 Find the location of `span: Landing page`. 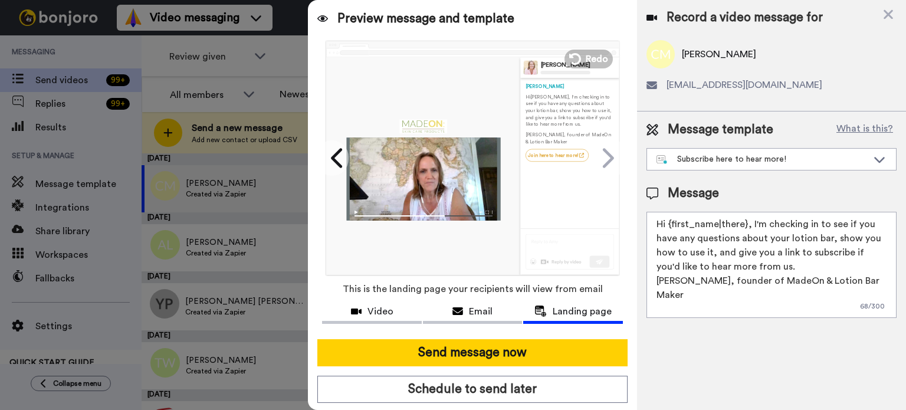

span: Landing page is located at coordinates (582, 311).